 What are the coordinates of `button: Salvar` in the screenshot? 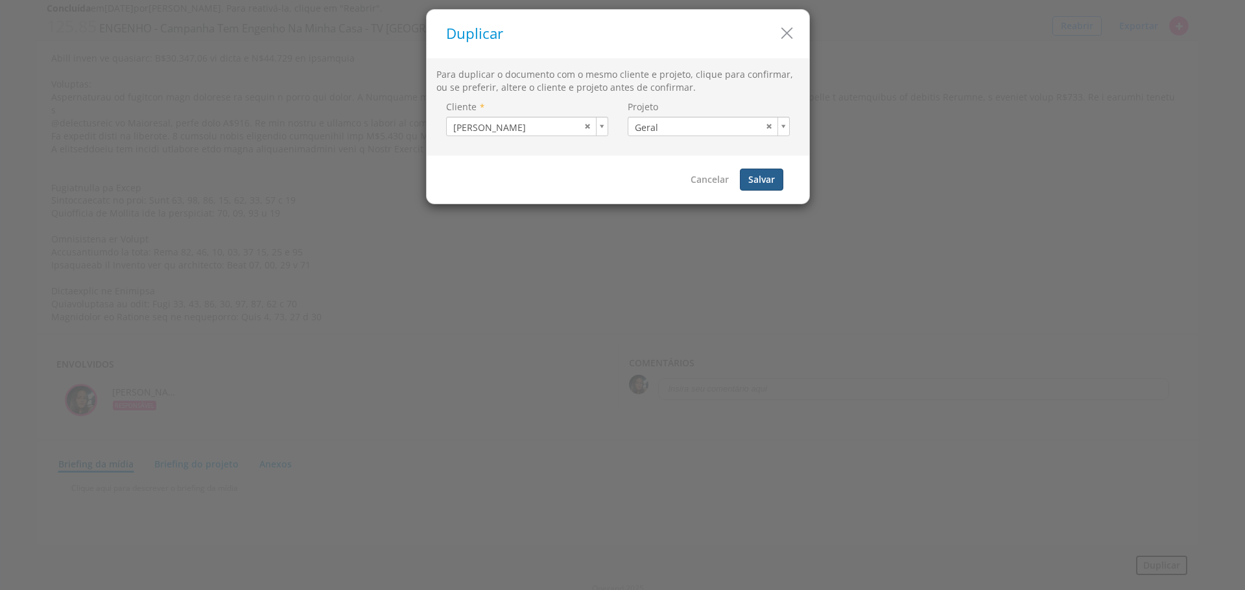 It's located at (761, 180).